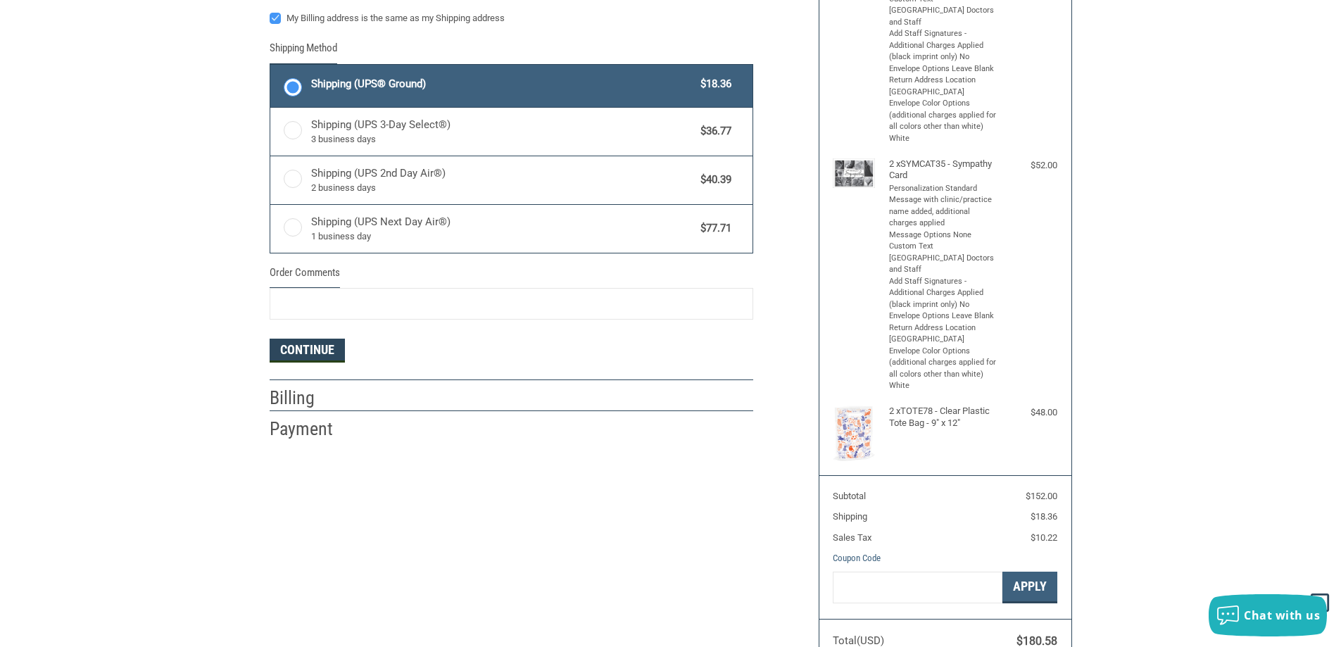 The width and height of the screenshot is (1341, 647). I want to click on span: $36.77, so click(713, 131).